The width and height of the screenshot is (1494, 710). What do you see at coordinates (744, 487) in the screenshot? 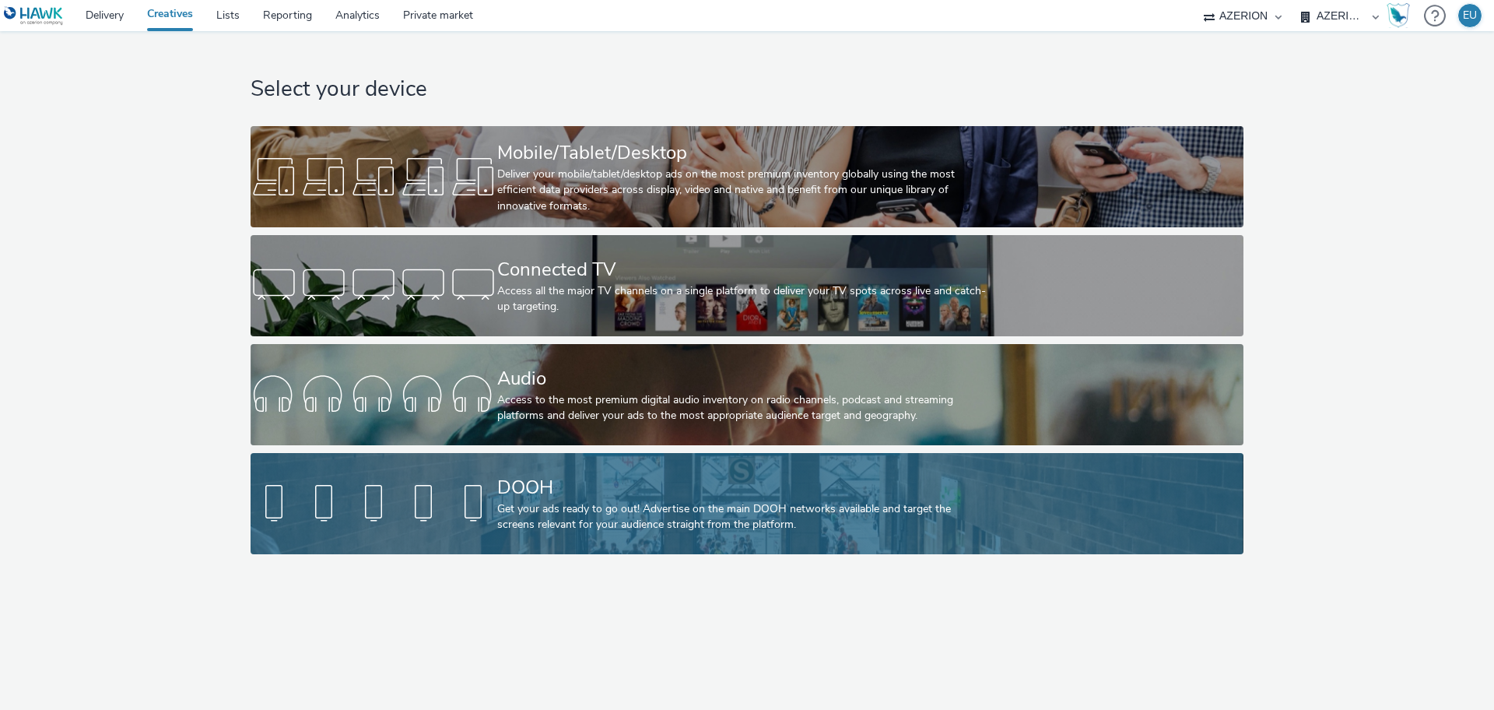
I see `div: DOOH` at bounding box center [744, 487].